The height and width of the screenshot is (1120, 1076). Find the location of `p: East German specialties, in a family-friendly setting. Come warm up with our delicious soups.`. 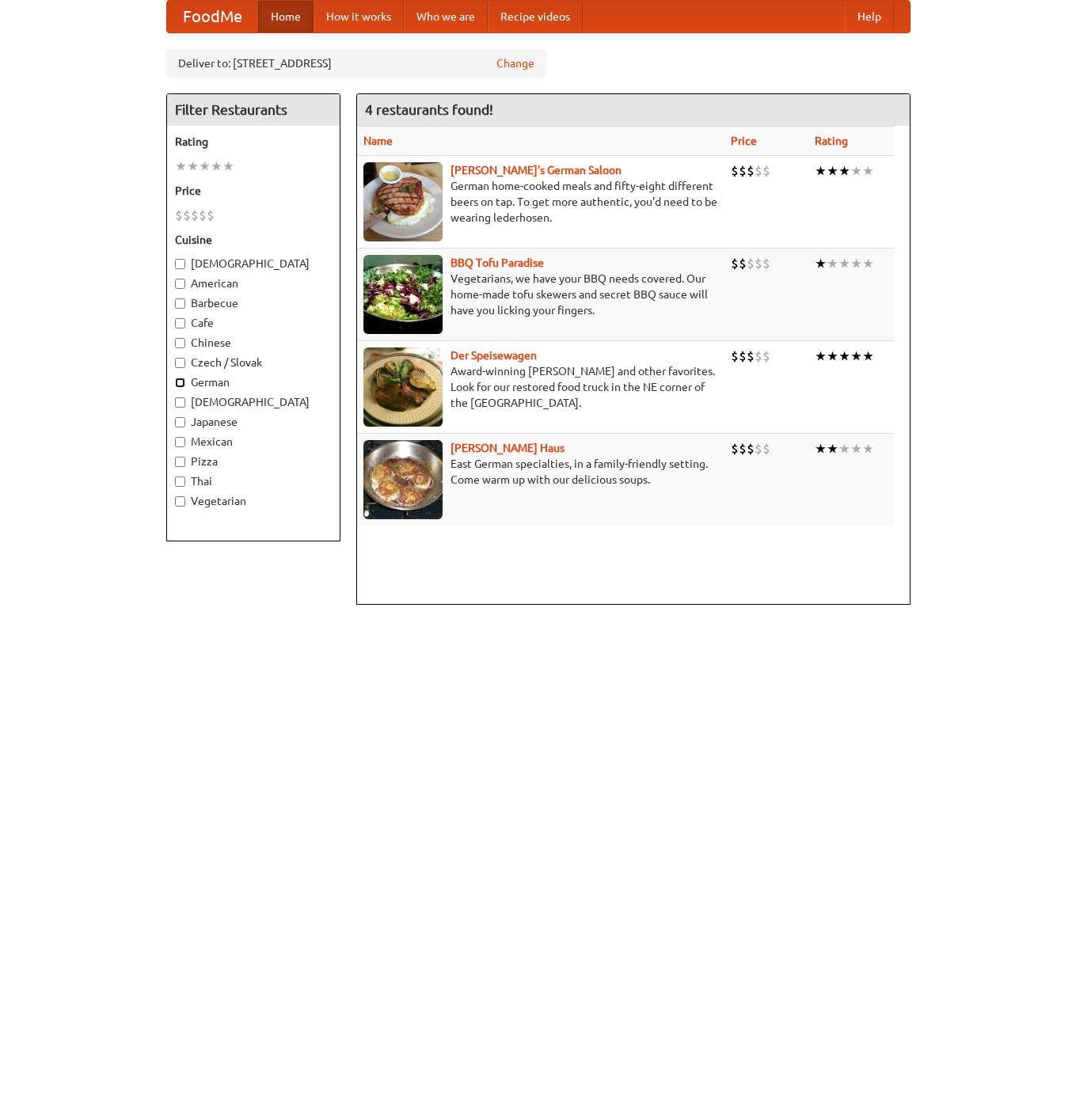

p: East German specialties, in a family-friendly setting. Come warm up with our delicious soups. is located at coordinates (541, 472).